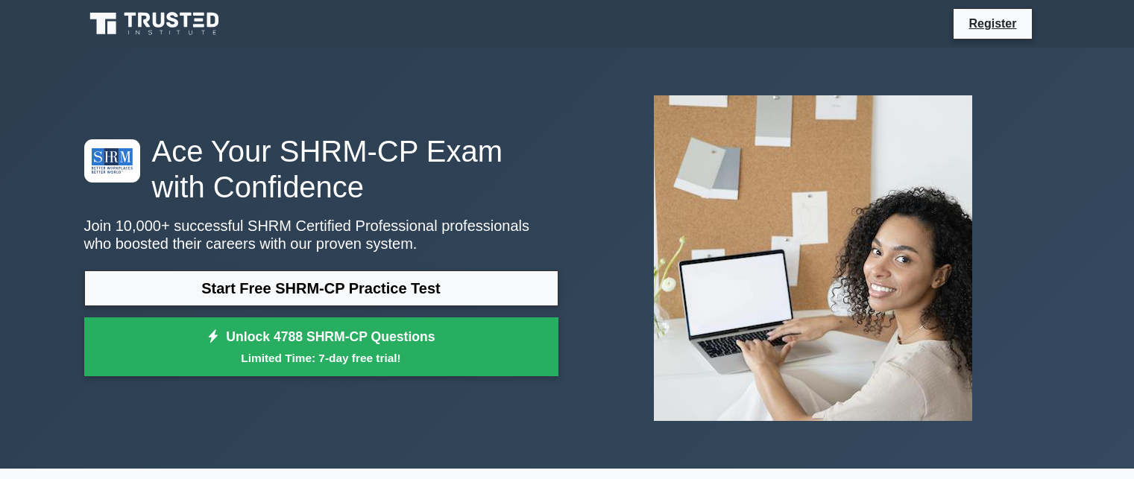 This screenshot has height=479, width=1134. Describe the element at coordinates (321, 235) in the screenshot. I see `p: Join 10,000+ successful SHRM Certified Professional professionals who boosted their careers with ...` at that location.